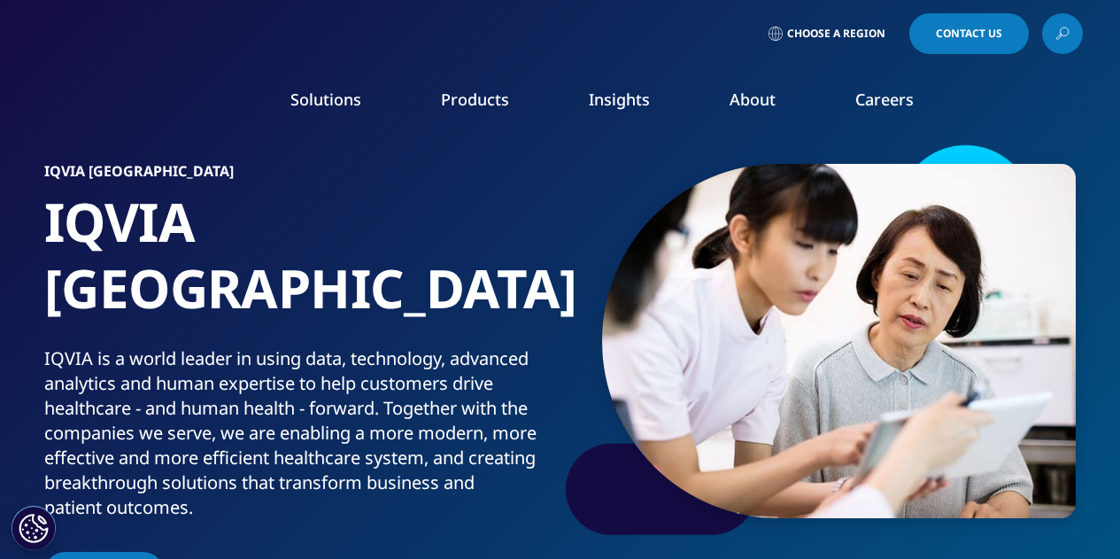 This screenshot has height=559, width=1120. What do you see at coordinates (839, 341) in the screenshot?
I see `img: 250_doctor-showing-digital-tablet-to-patient.jpg` at bounding box center [839, 341].